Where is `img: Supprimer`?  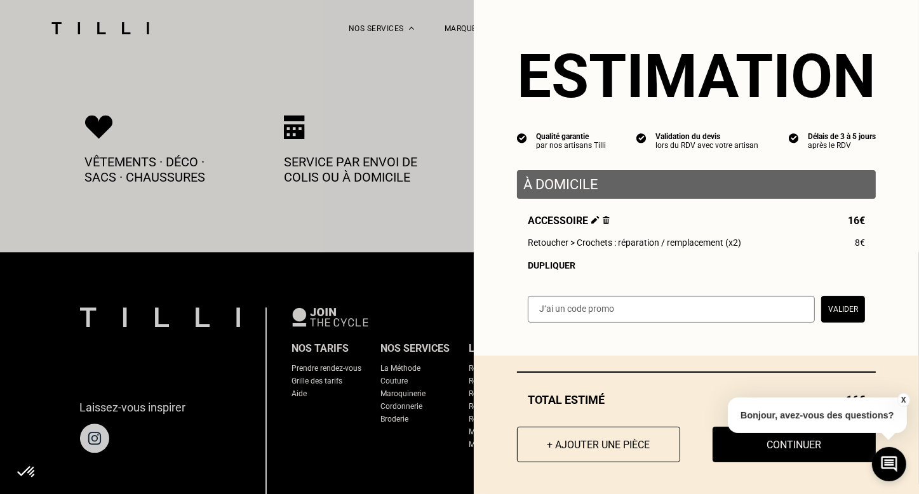 img: Supprimer is located at coordinates (606, 220).